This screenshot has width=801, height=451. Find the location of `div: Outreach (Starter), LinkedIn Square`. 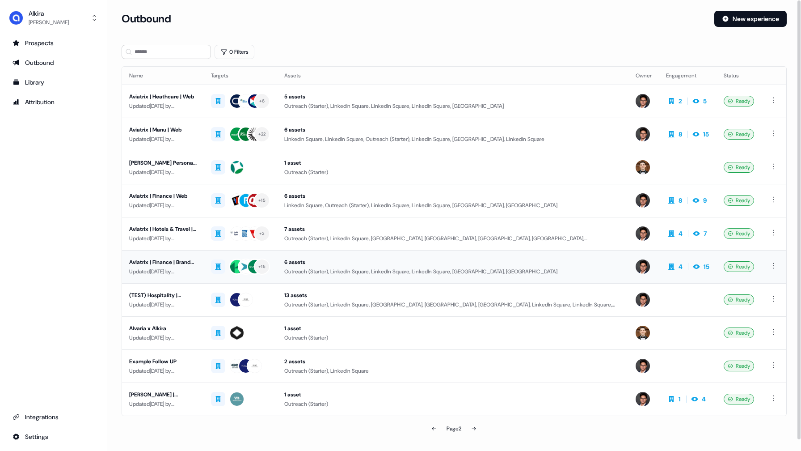

div: Outreach (Starter), LinkedIn Square is located at coordinates (453, 371).